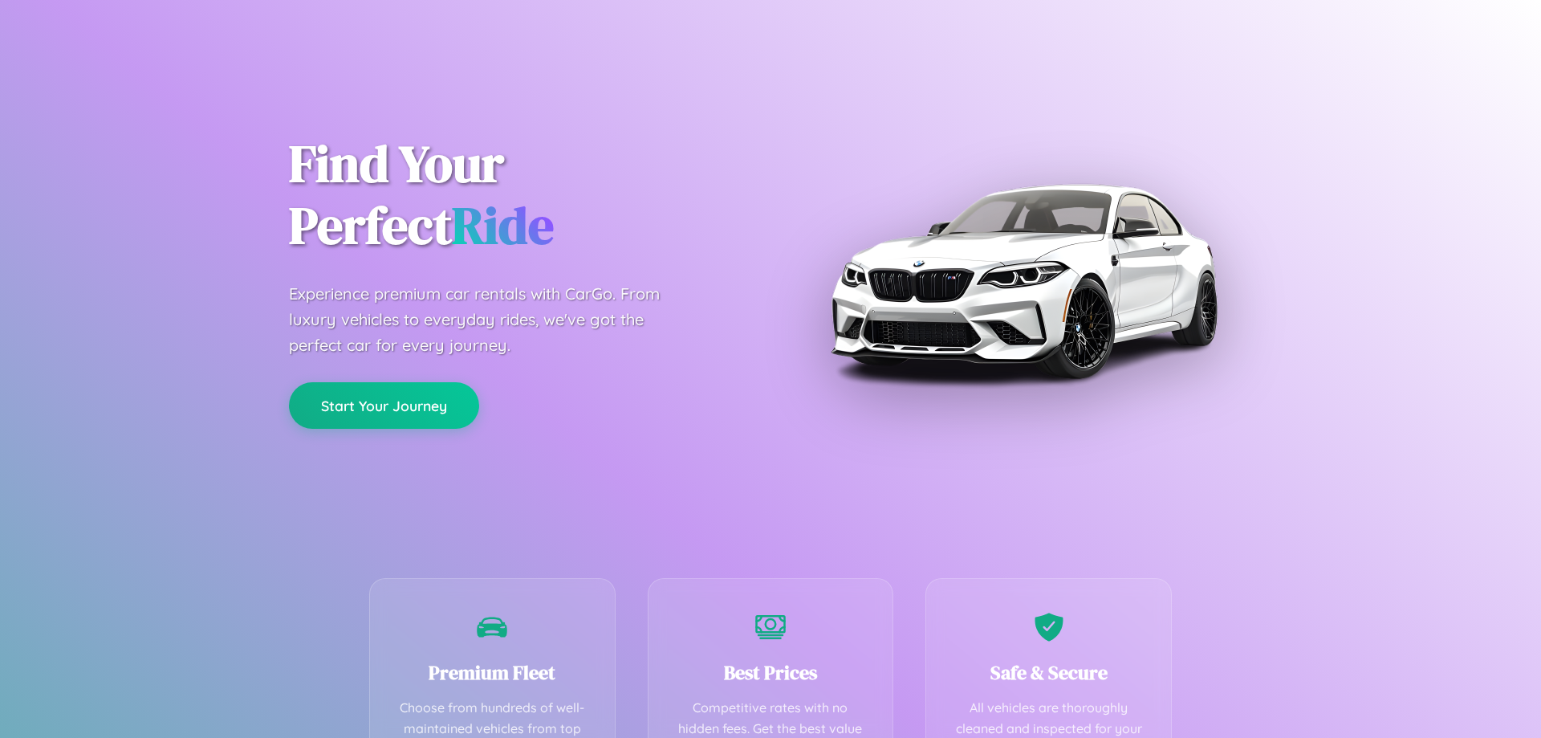 The height and width of the screenshot is (738, 1541). What do you see at coordinates (518, 195) in the screenshot?
I see `h1: Find Your Perfect` at bounding box center [518, 195].